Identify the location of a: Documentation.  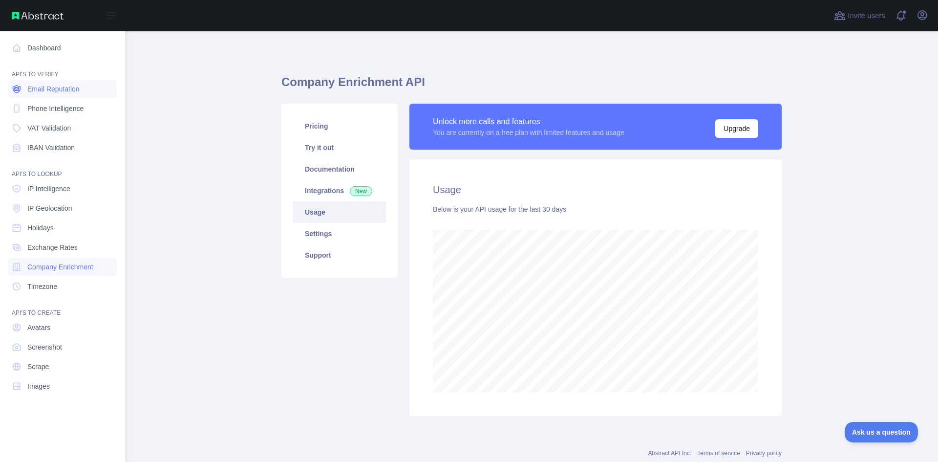
(340, 169).